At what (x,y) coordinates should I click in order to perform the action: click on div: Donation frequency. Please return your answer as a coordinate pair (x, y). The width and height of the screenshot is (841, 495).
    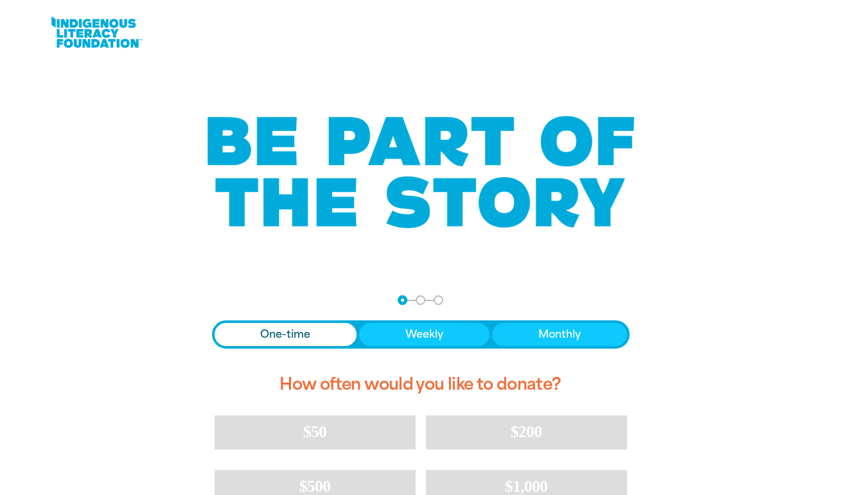
    Looking at the image, I should click on (421, 335).